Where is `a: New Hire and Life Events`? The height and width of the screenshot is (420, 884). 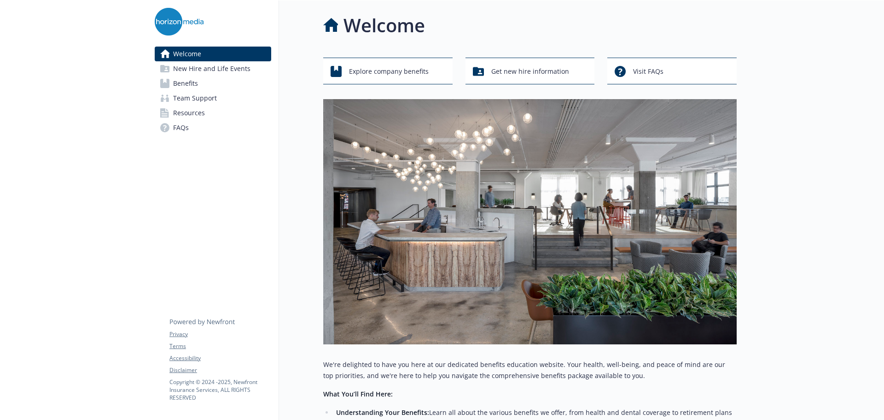 a: New Hire and Life Events is located at coordinates (213, 69).